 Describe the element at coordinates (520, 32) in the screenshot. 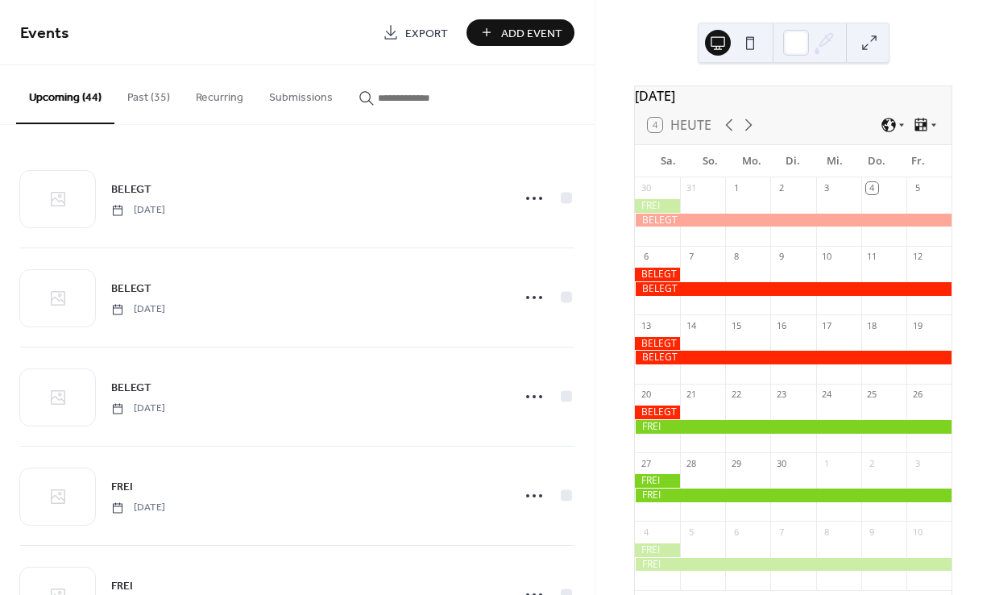

I see `a: Add Event` at that location.